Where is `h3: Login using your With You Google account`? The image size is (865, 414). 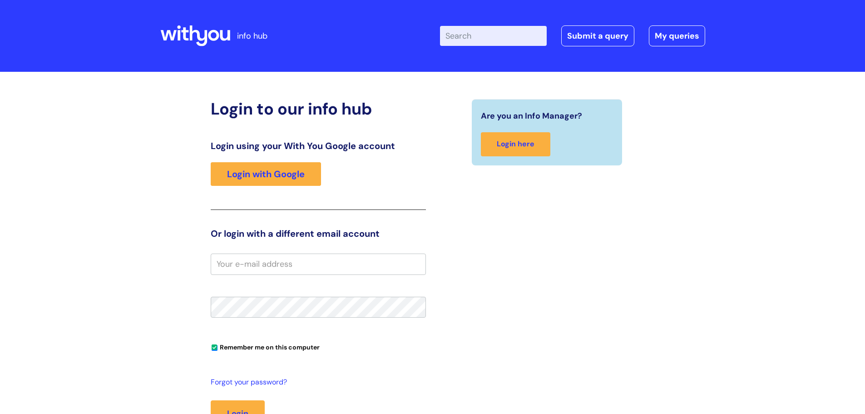 h3: Login using your With You Google account is located at coordinates (318, 146).